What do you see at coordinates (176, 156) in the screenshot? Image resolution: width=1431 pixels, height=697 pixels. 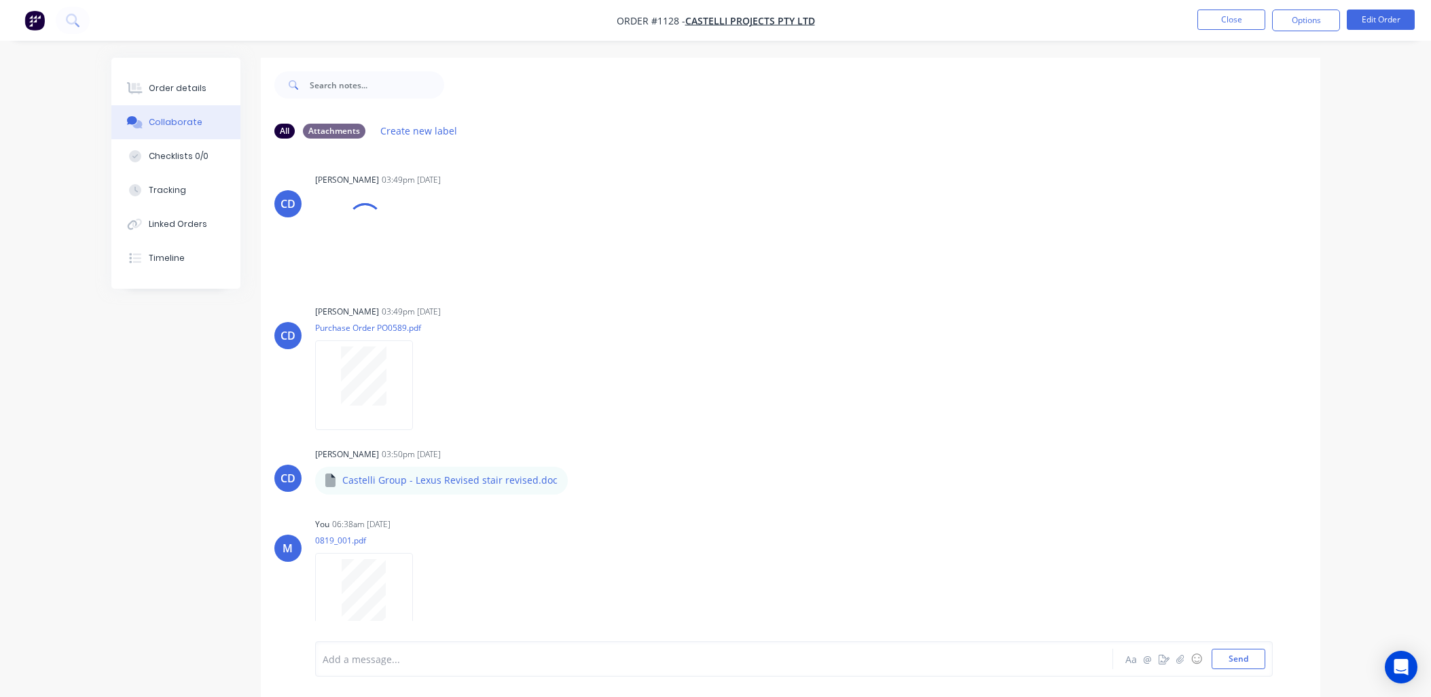 I see `button: Checklists 0/0` at bounding box center [176, 156].